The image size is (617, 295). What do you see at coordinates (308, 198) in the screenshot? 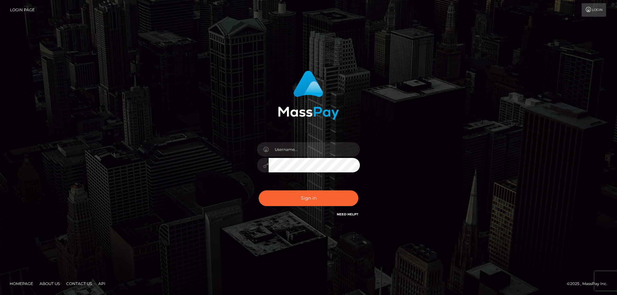
I see `button: Sign in` at bounding box center [308, 198].